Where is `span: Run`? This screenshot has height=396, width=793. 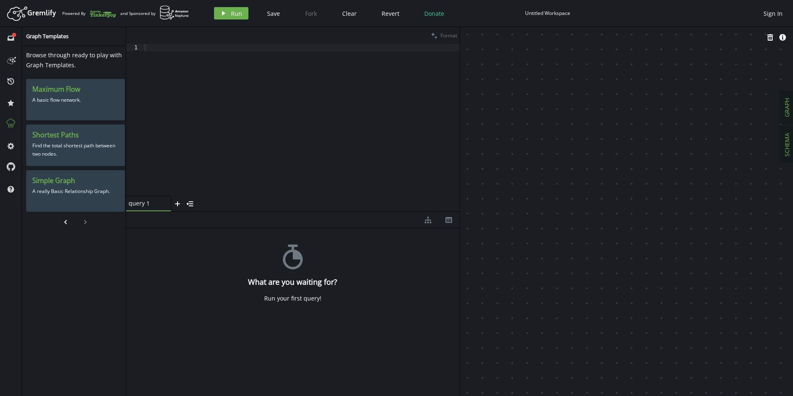
span: Run is located at coordinates (236, 13).